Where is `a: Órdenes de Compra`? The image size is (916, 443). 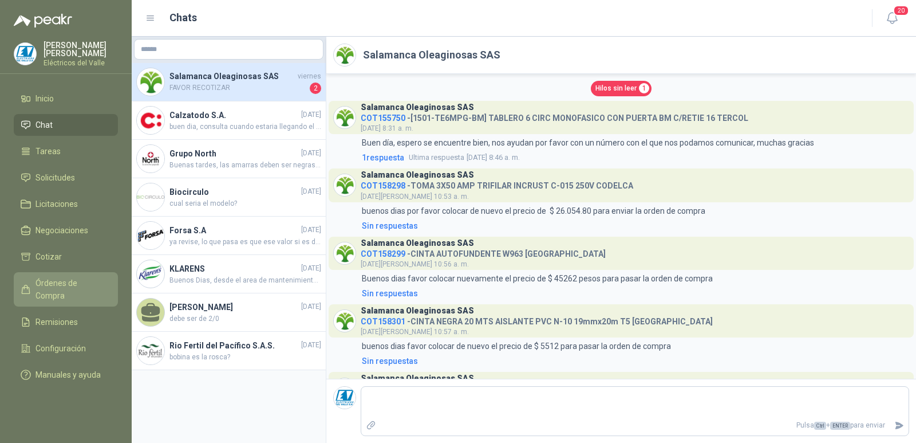 a: Órdenes de Compra is located at coordinates (66, 289).